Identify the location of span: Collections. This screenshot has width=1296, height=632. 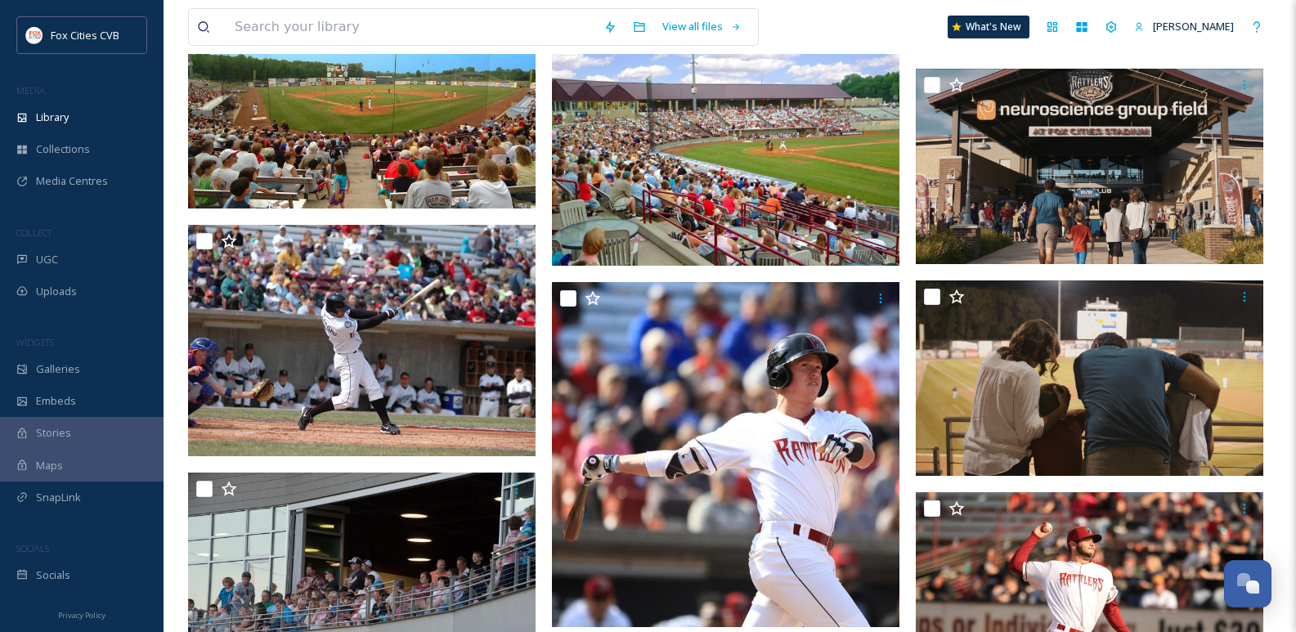
(63, 149).